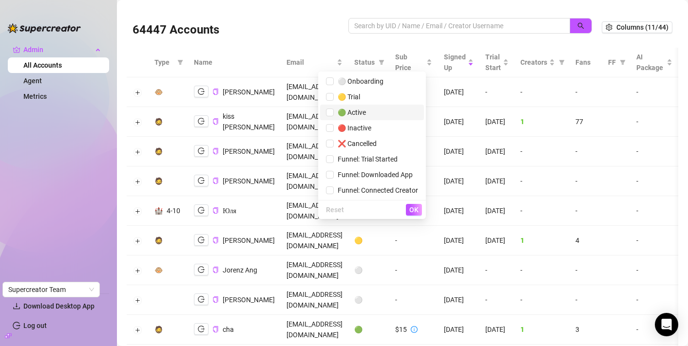 This screenshot has width=688, height=346. I want to click on a: Log out, so click(35, 326).